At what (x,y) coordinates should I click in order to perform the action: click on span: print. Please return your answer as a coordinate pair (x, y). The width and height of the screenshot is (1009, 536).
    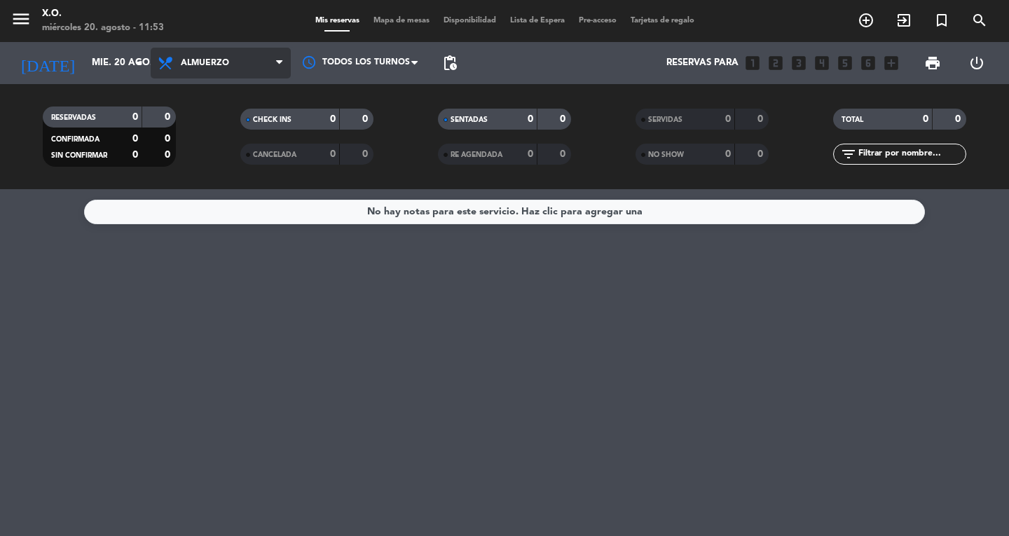
    Looking at the image, I should click on (932, 63).